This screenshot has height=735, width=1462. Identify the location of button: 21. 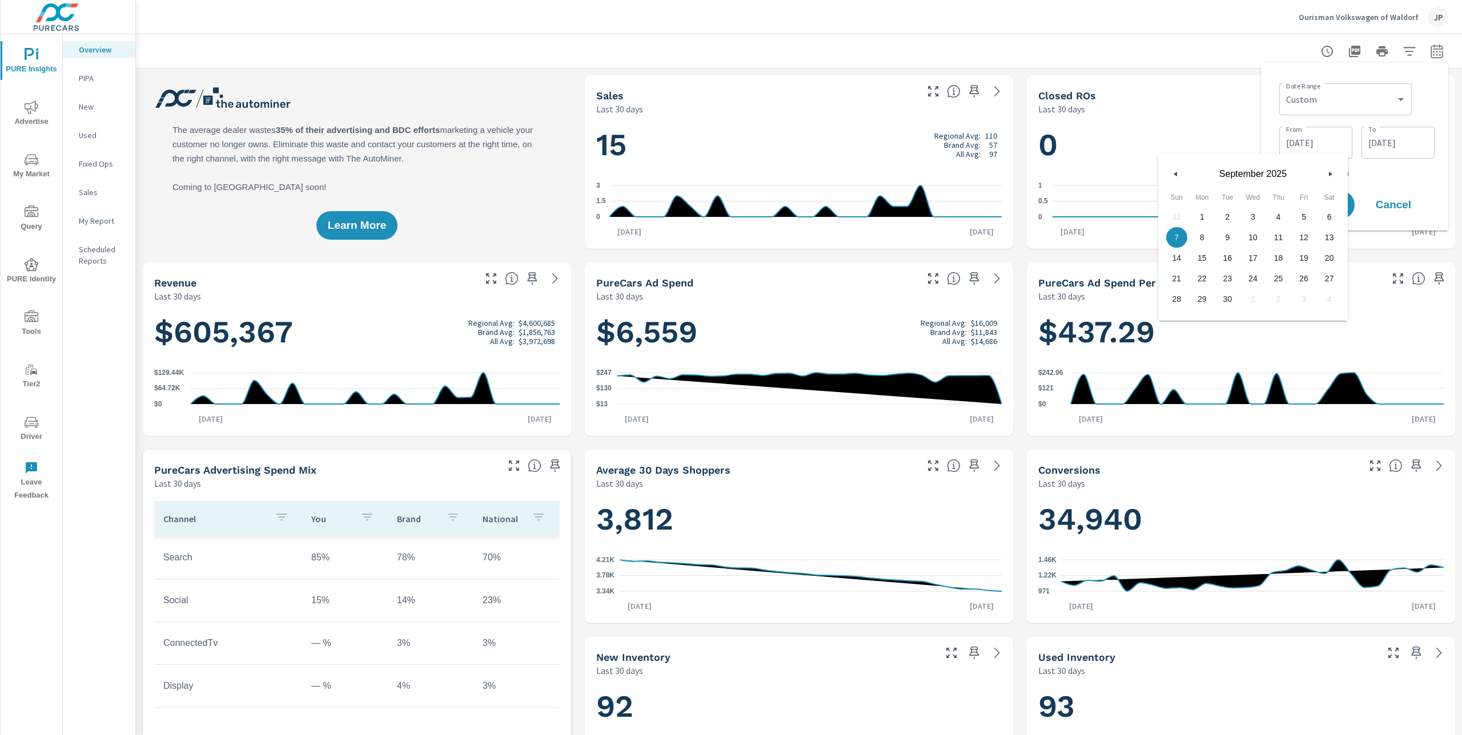
(1176, 279).